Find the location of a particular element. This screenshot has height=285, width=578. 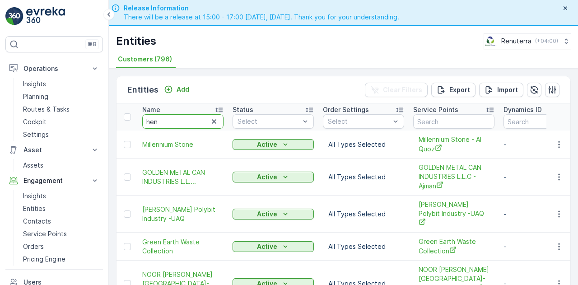

button: Clear Filters is located at coordinates (396, 90).